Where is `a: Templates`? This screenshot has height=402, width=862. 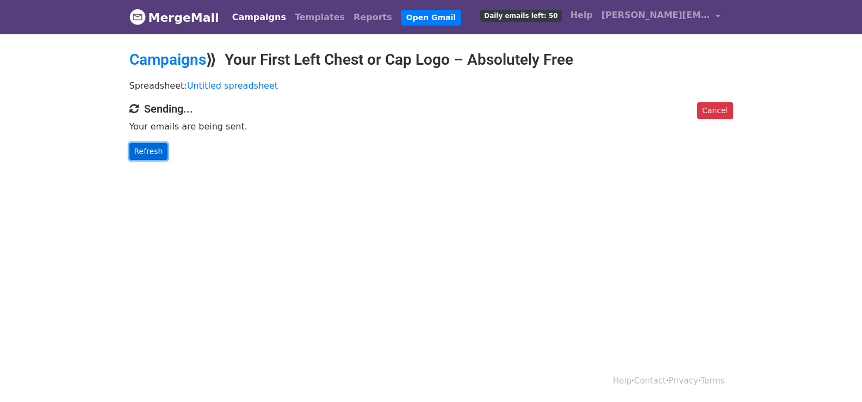
a: Templates is located at coordinates (320, 17).